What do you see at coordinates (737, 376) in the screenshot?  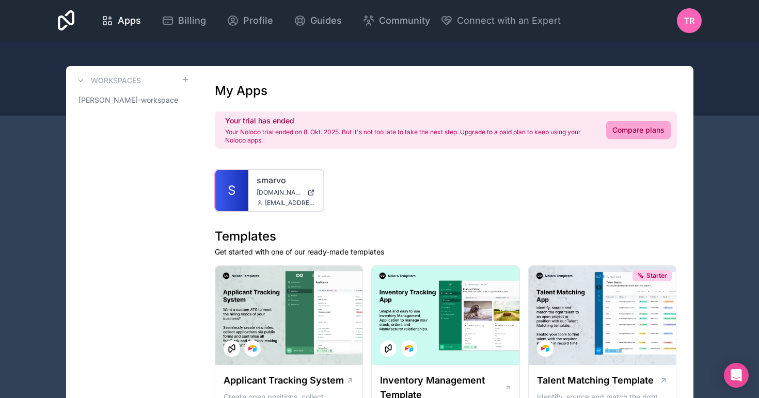 I see `div: Open Intercom Messenger` at bounding box center [737, 376].